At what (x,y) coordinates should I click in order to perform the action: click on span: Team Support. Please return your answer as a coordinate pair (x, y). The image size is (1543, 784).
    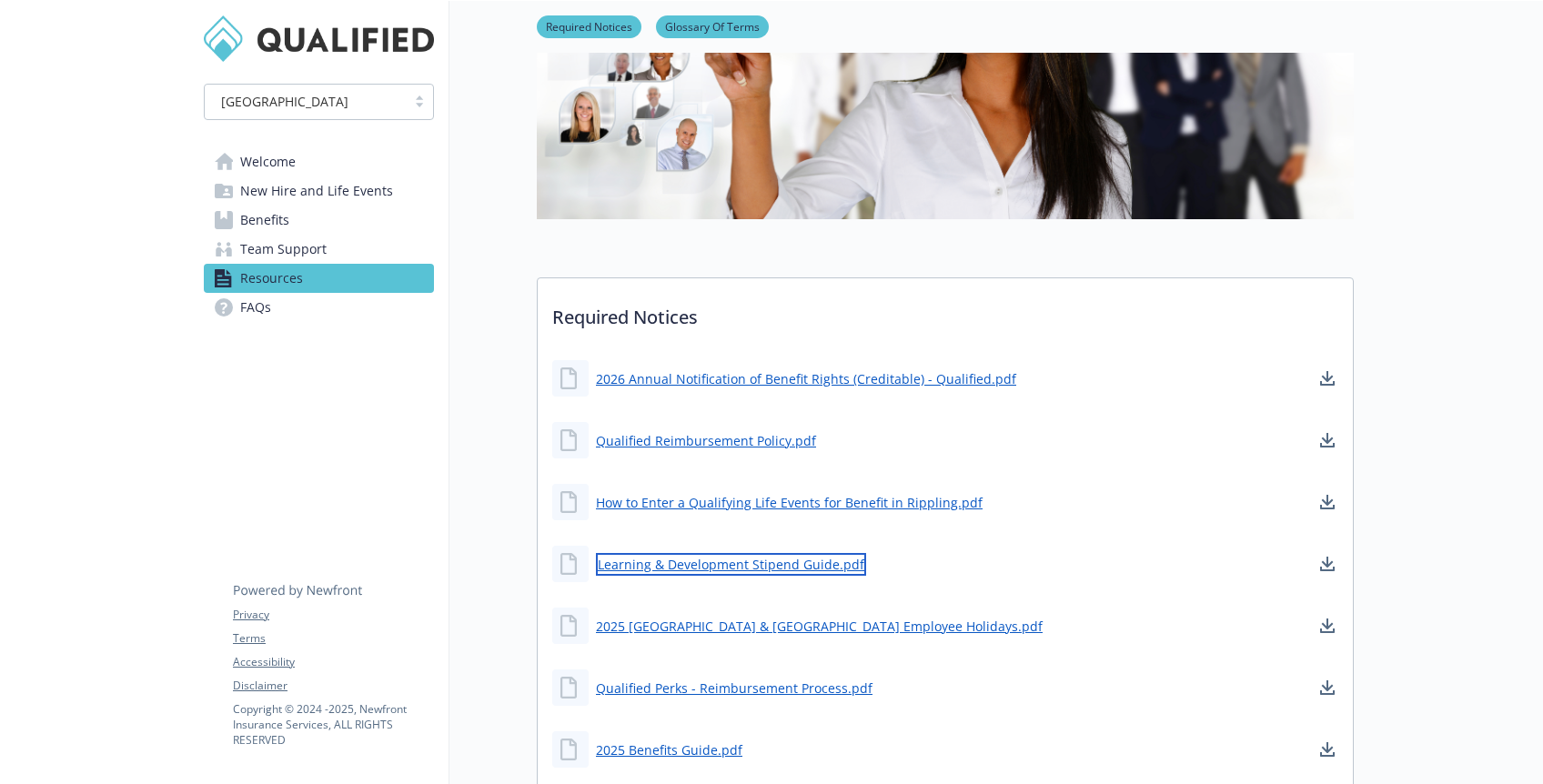
    Looking at the image, I should click on (283, 249).